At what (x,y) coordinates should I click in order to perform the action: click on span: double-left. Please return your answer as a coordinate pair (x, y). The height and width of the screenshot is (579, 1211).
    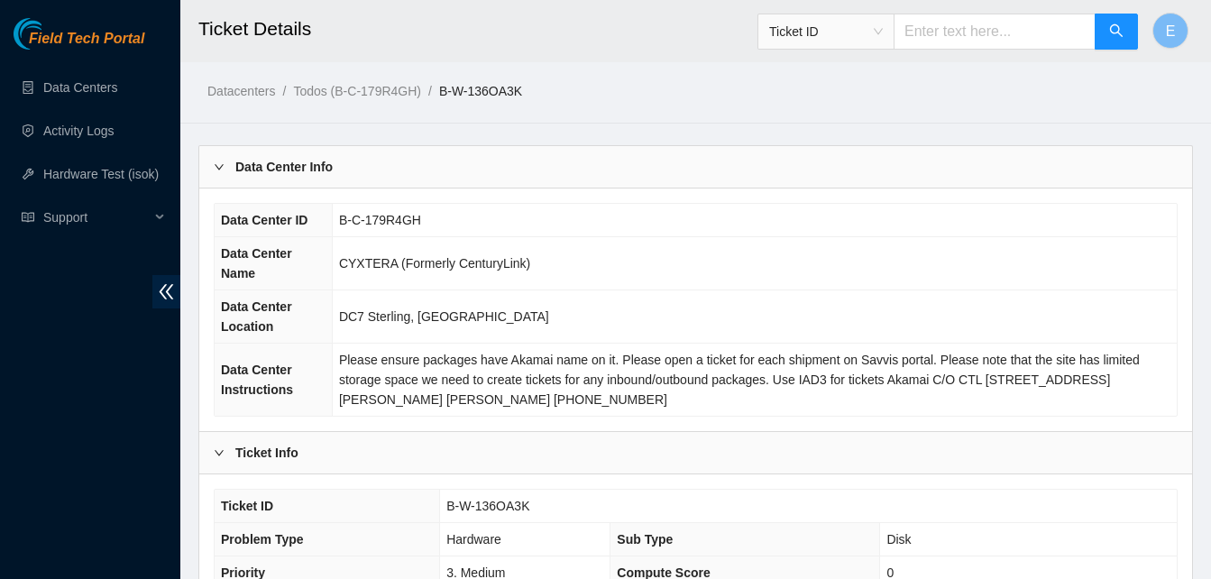
    Looking at the image, I should click on (166, 291).